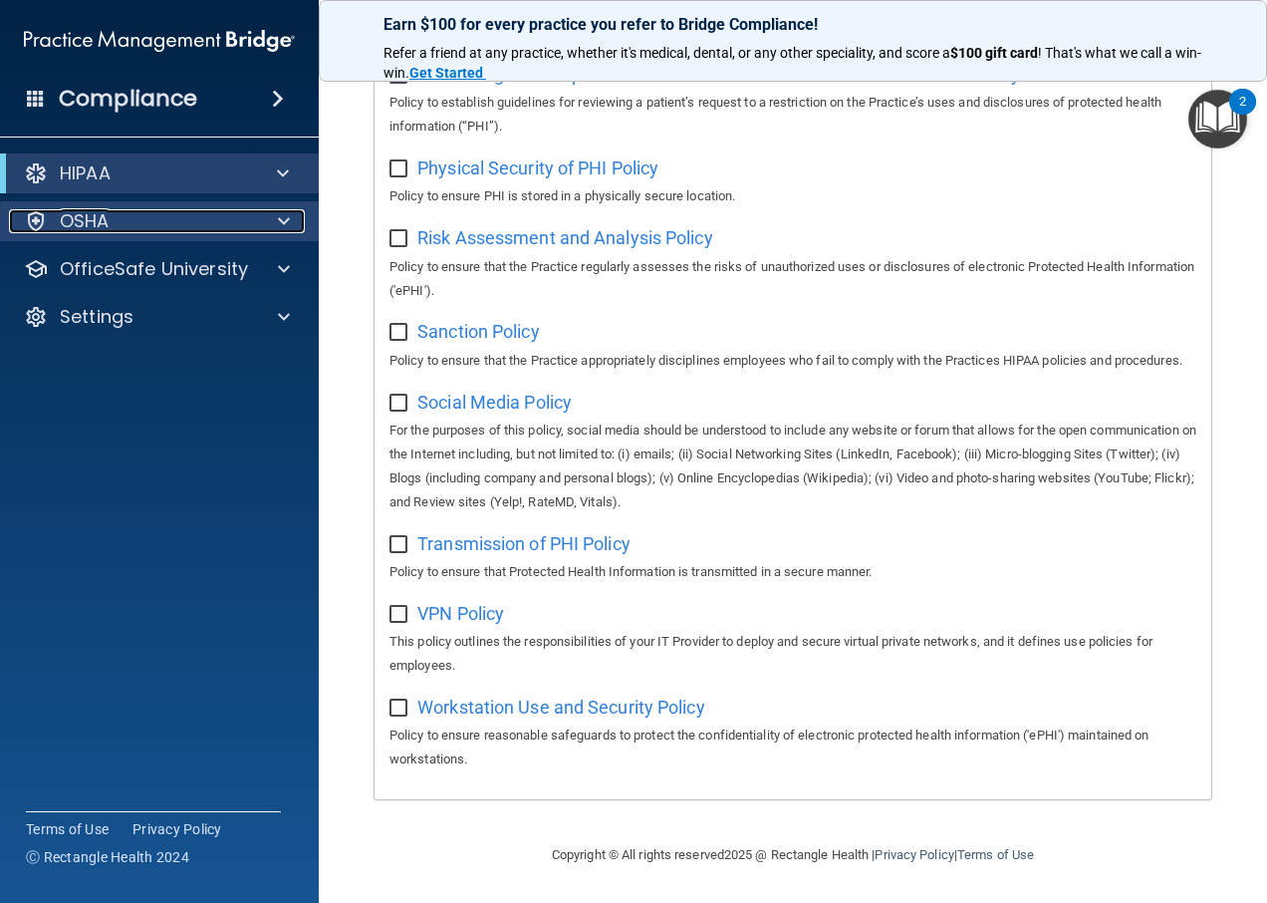 This screenshot has width=1267, height=903. I want to click on p: For the purposes of this policy, social media should be understood to include any website or foru..., so click(793, 466).